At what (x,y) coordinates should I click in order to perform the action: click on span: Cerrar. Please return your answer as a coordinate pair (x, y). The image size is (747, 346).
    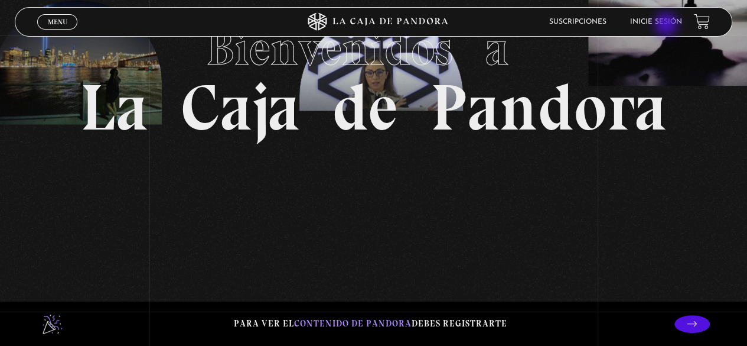
    Looking at the image, I should click on (57, 32).